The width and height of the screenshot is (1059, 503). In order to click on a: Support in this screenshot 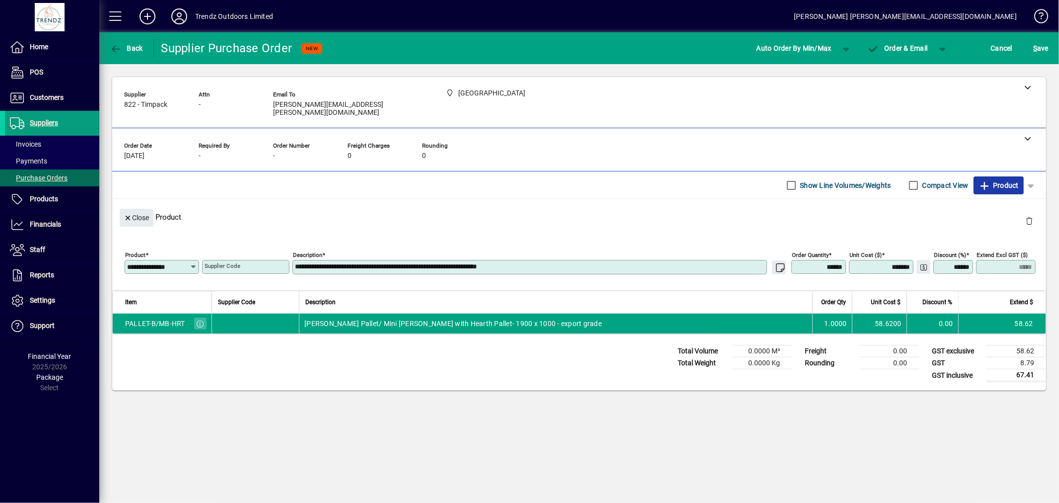, I will do `click(52, 326)`.